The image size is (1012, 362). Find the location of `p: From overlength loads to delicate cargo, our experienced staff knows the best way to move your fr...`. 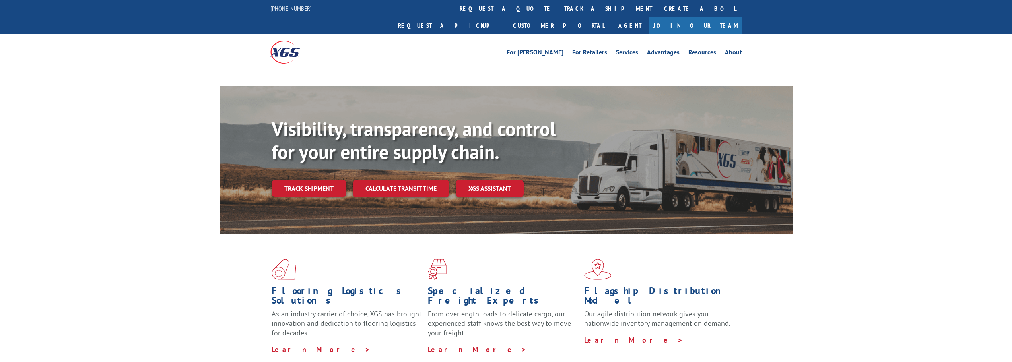

p: From overlength loads to delicate cargo, our experienced staff knows the best way to move your fr... is located at coordinates (503, 327).